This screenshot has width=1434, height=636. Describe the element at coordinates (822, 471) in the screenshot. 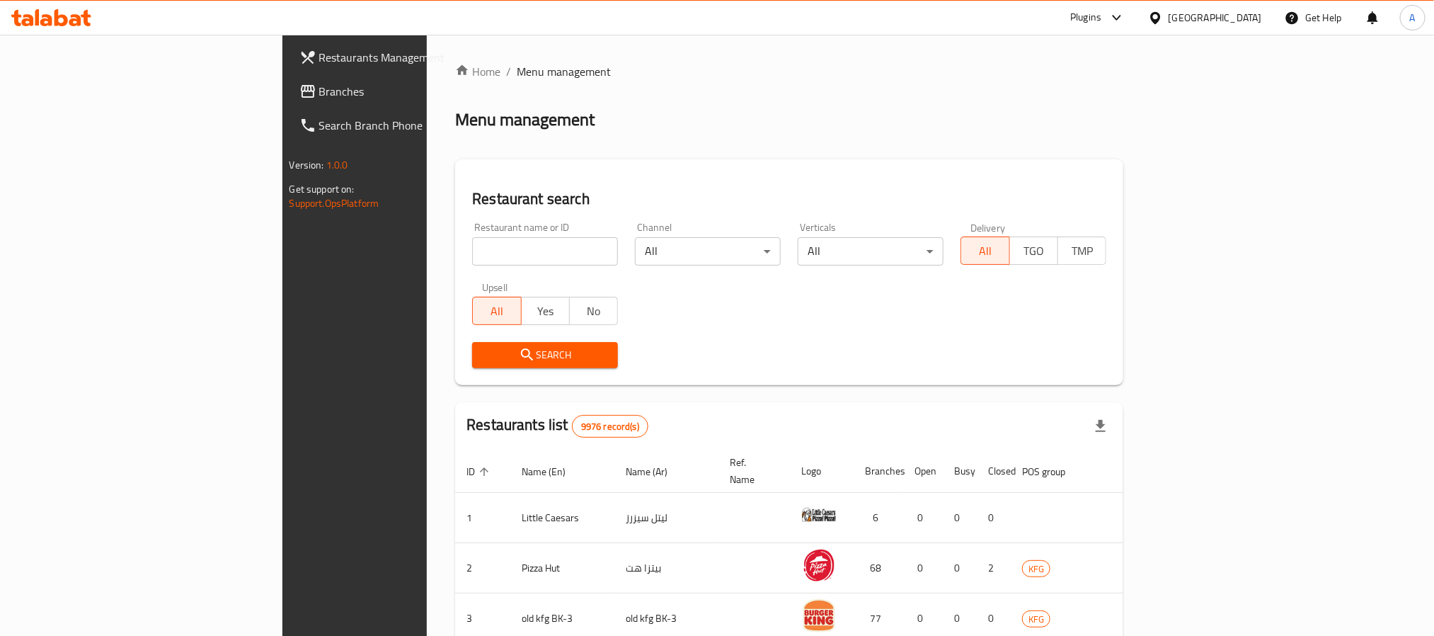

I see `th: Logo` at that location.